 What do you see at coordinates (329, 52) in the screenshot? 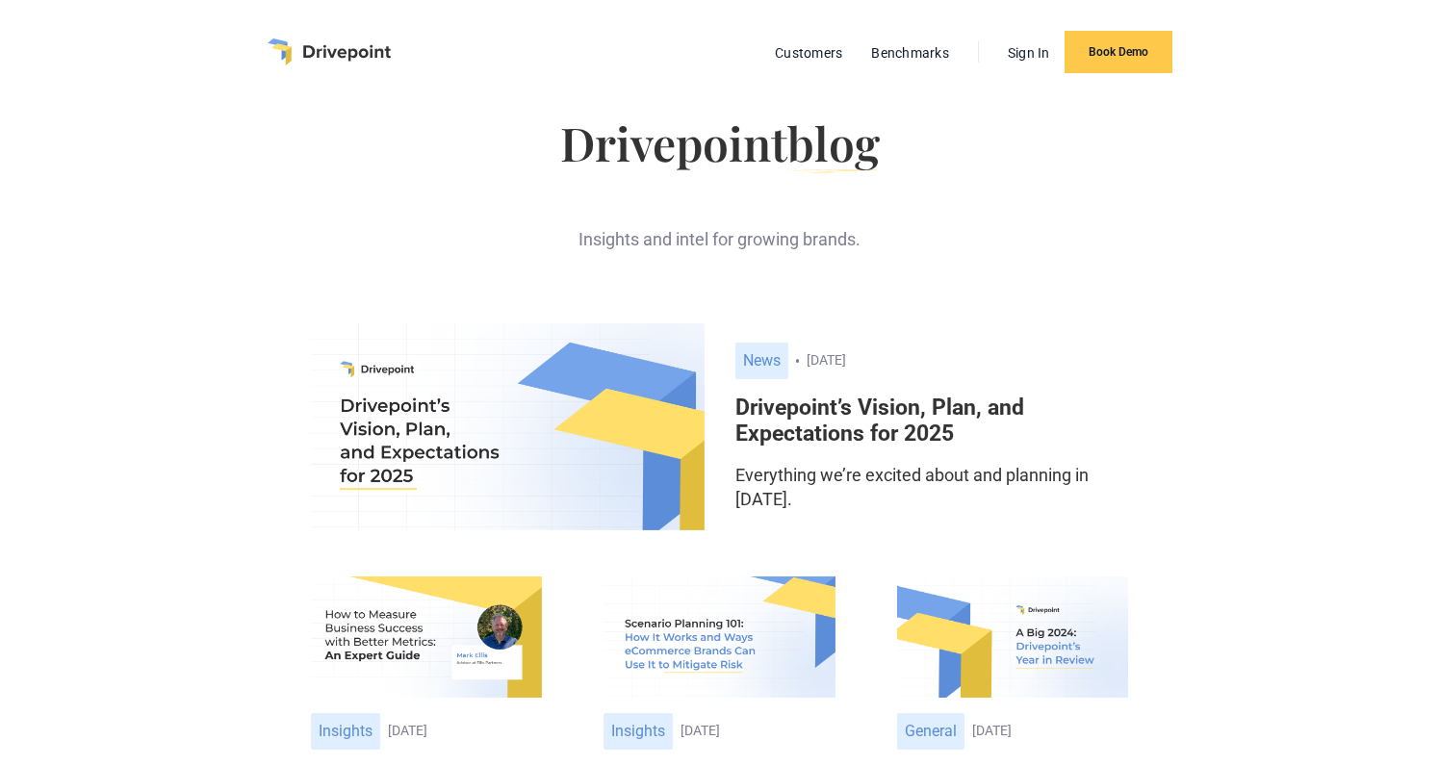
I see `a: home` at bounding box center [329, 52].